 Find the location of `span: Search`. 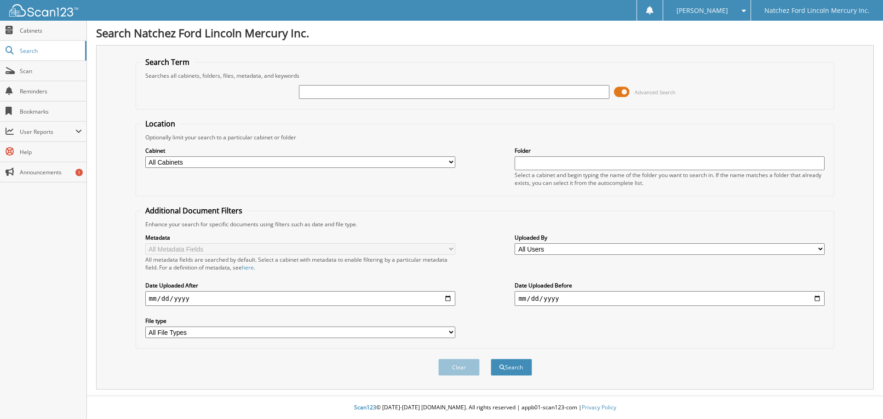

span: Search is located at coordinates (50, 51).